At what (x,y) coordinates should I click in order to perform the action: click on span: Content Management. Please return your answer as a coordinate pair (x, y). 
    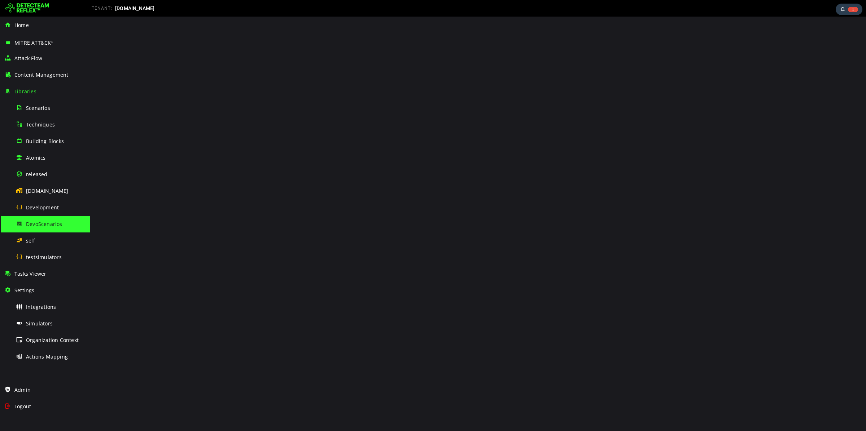
    Looking at the image, I should click on (41, 75).